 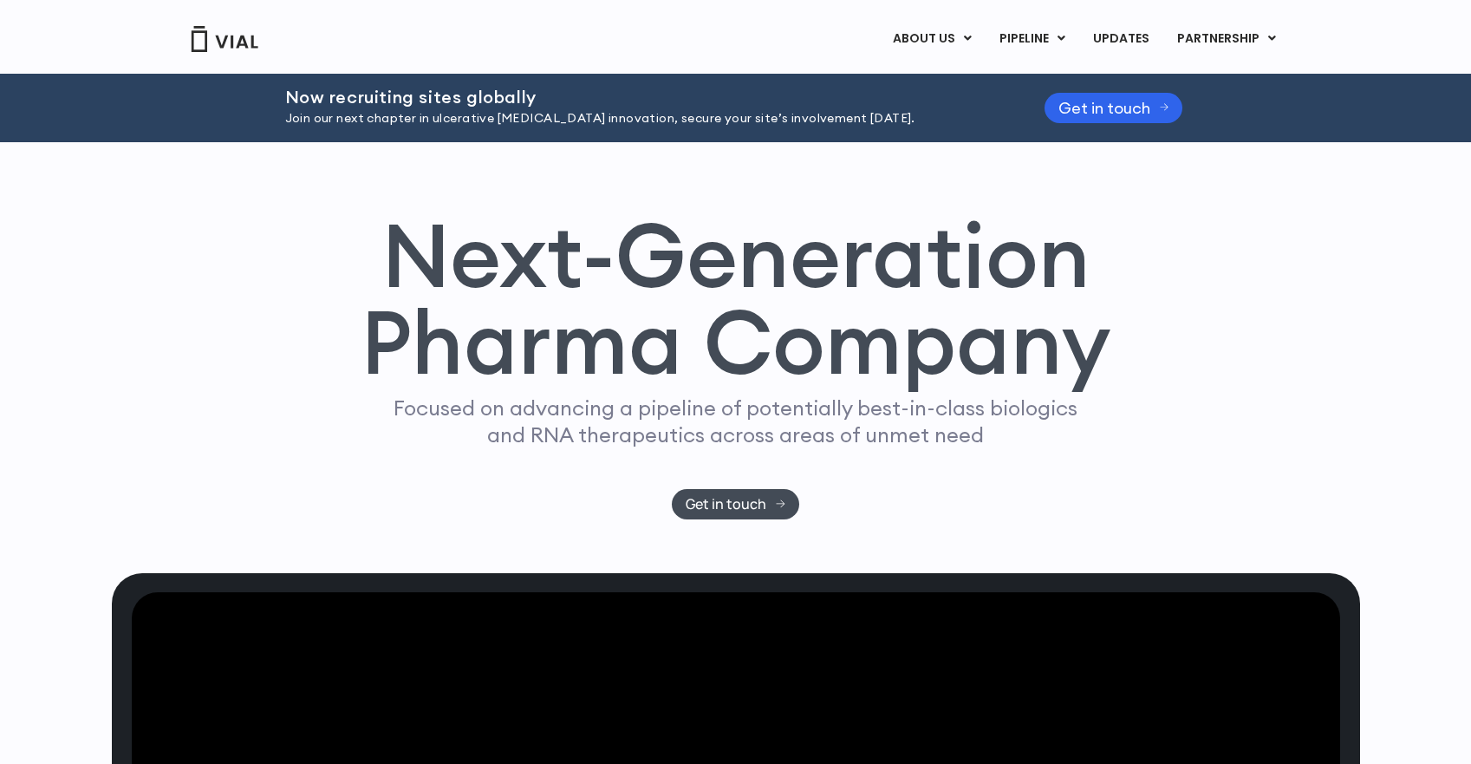 What do you see at coordinates (736, 299) in the screenshot?
I see `h1: Next-Generation Pharma Company` at bounding box center [736, 299].